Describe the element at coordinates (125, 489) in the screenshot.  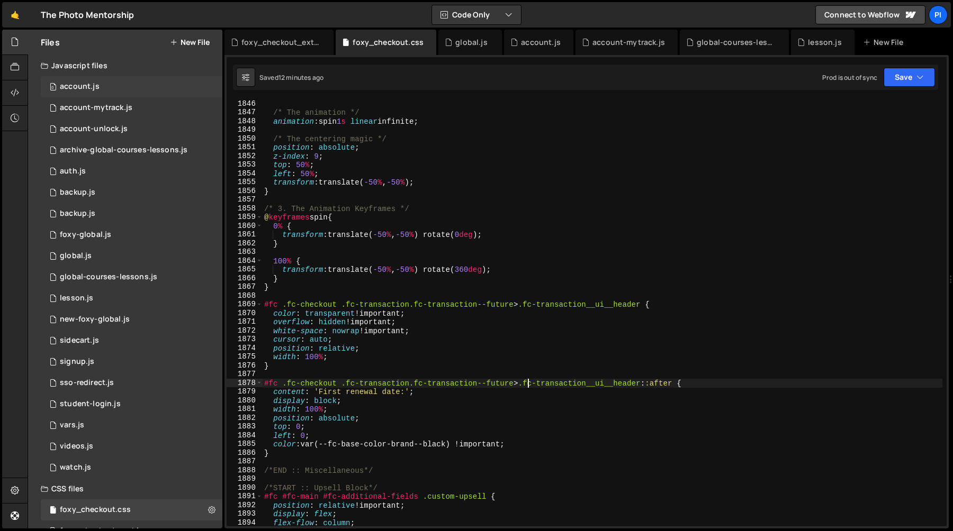
I see `div: CSS files` at that location.